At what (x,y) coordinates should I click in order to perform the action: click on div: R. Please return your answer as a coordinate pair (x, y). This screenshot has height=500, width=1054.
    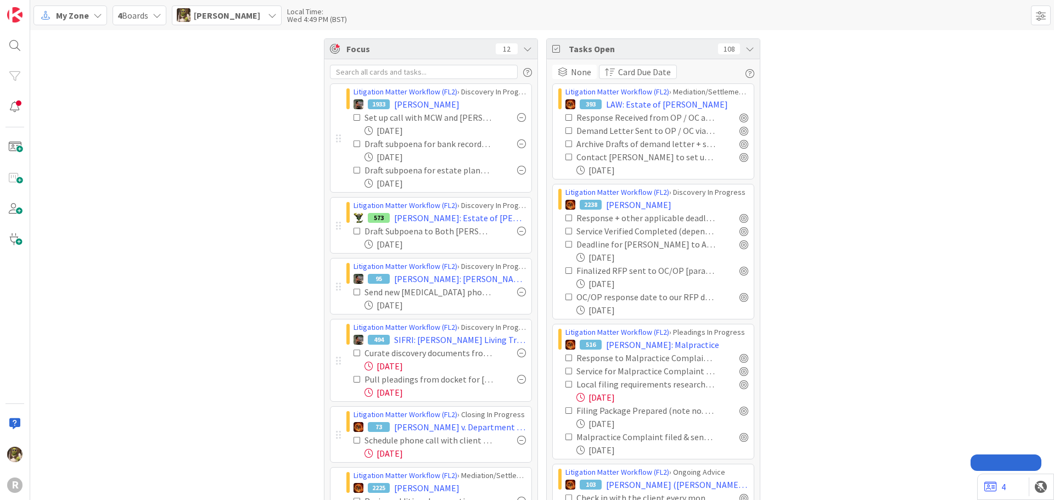
    Looking at the image, I should click on (15, 485).